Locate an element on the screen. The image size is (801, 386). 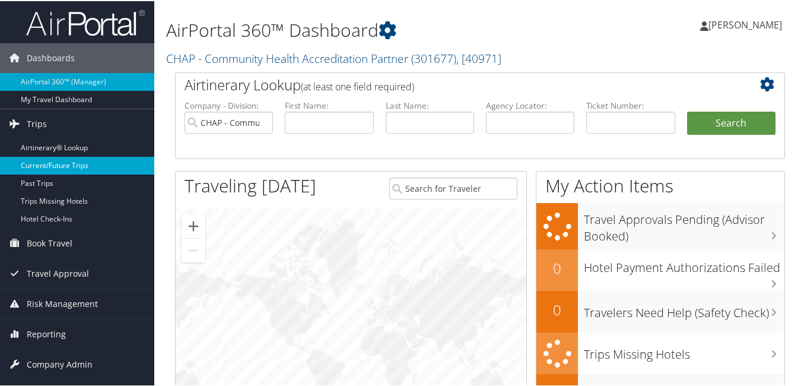
input: Search for Traveler is located at coordinates (453, 187).